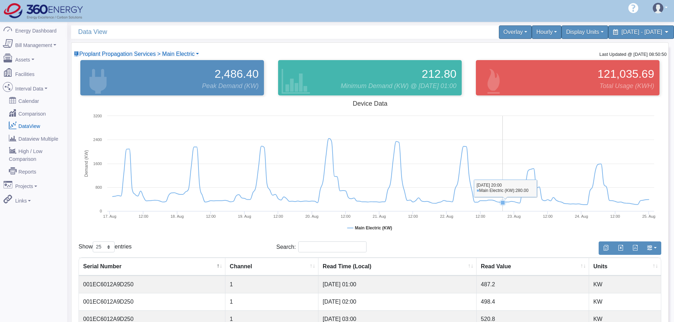 The width and height of the screenshot is (674, 322). What do you see at coordinates (332, 247) in the screenshot?
I see `input: Search:` at bounding box center [332, 247].